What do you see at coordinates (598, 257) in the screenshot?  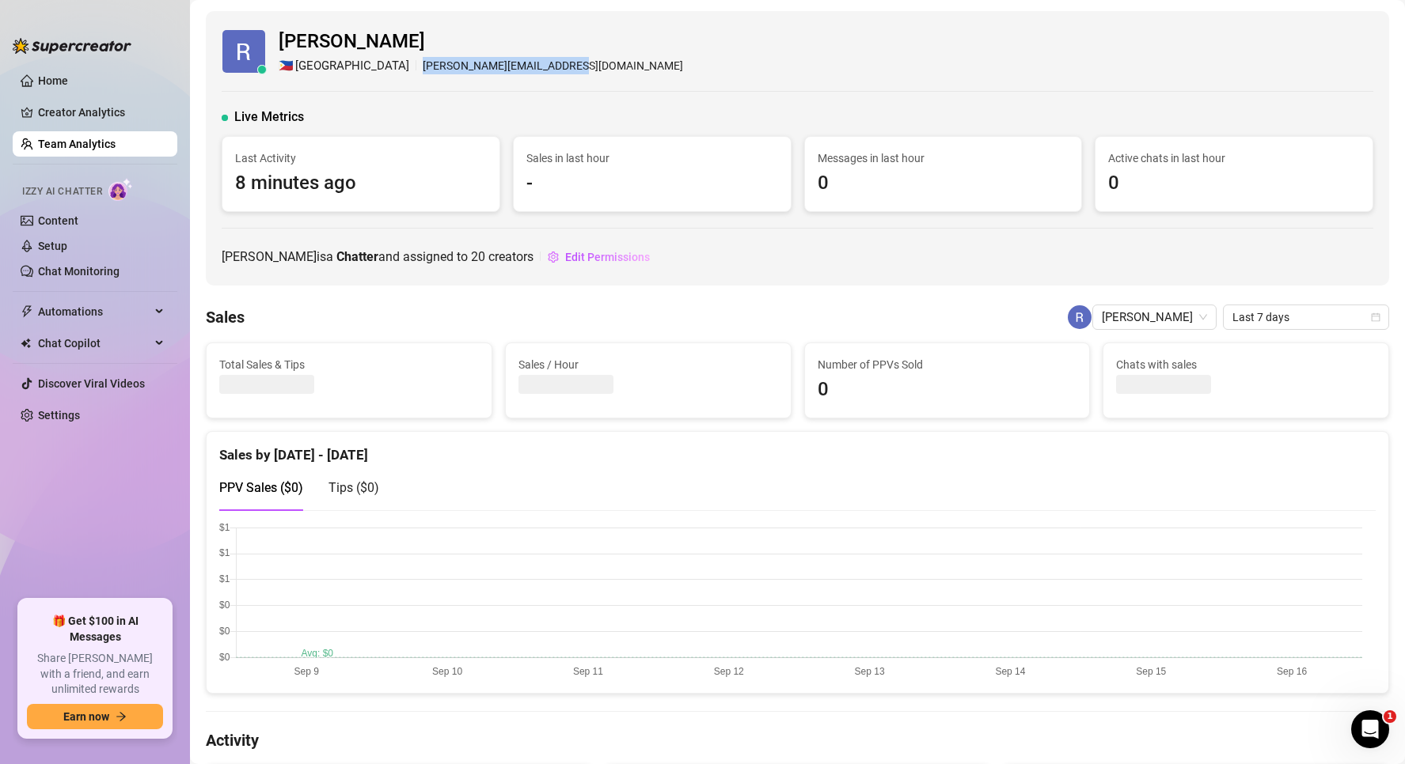 I see `button: Edit Permissions` at bounding box center [598, 257].